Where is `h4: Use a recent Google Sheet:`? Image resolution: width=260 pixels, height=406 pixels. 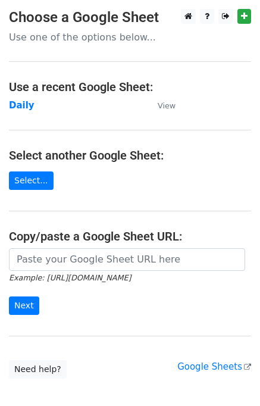 h4: Use a recent Google Sheet: is located at coordinates (130, 87).